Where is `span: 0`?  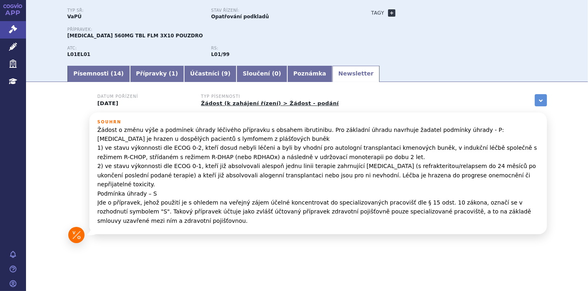
span: 0 is located at coordinates (277, 74).